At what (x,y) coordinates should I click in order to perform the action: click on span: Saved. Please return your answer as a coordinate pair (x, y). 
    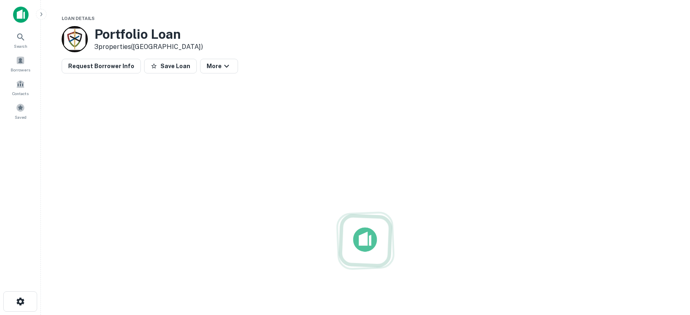
    Looking at the image, I should click on (20, 117).